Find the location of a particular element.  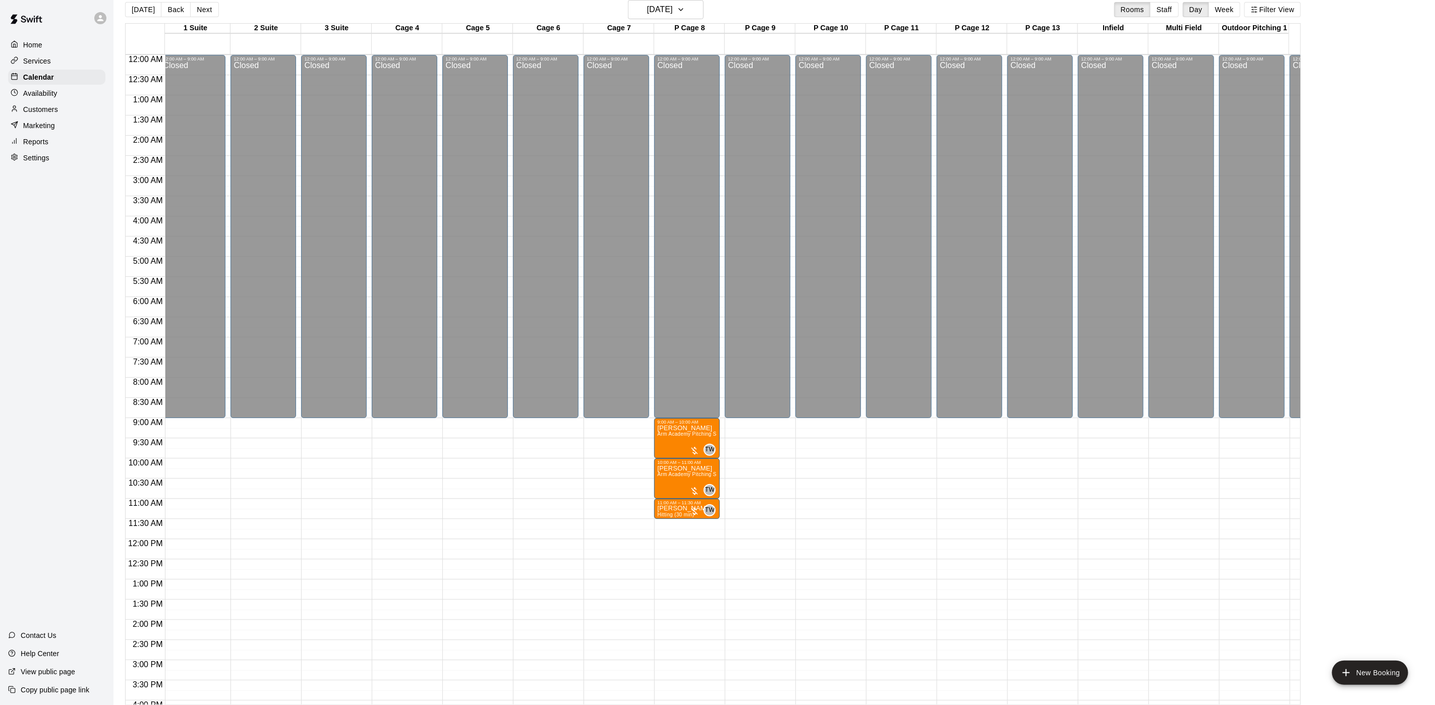

button: Day is located at coordinates (1196, 10).